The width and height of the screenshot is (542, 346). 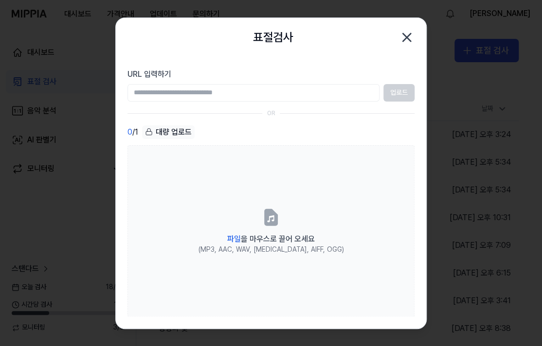 I want to click on span: 파일, so click(x=234, y=238).